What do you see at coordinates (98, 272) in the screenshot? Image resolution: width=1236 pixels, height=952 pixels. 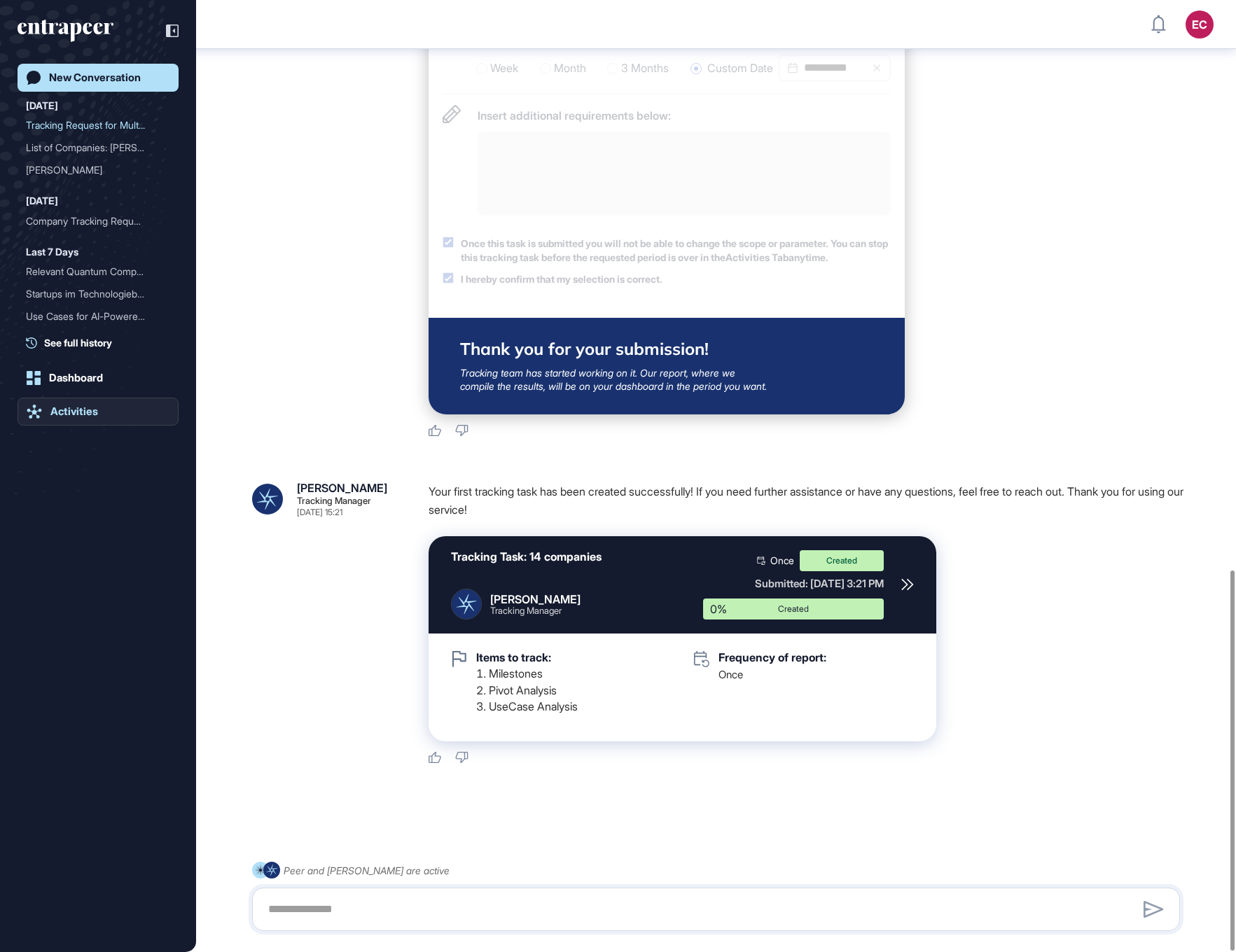 I see `div: Relevant Quantum Computing Startups in Lower Saxony's Automotive Industry` at bounding box center [98, 272].